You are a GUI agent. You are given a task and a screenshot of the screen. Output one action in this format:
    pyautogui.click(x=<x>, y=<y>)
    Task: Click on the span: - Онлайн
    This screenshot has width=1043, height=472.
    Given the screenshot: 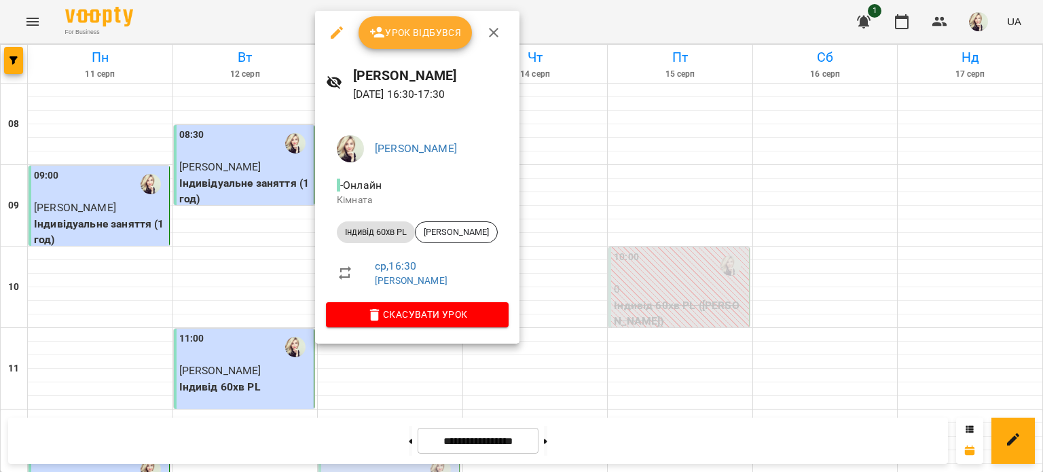 What is the action you would take?
    pyautogui.click(x=361, y=185)
    